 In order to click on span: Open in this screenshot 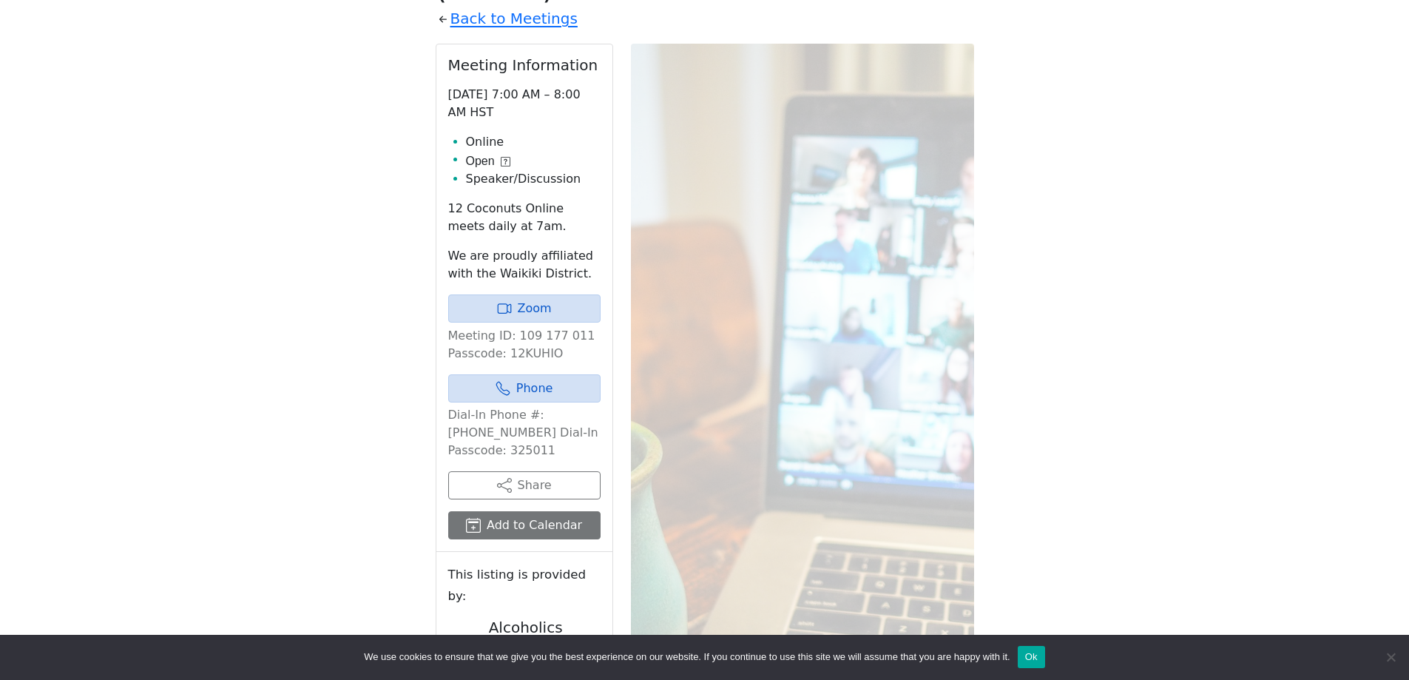, I will do `click(480, 161)`.